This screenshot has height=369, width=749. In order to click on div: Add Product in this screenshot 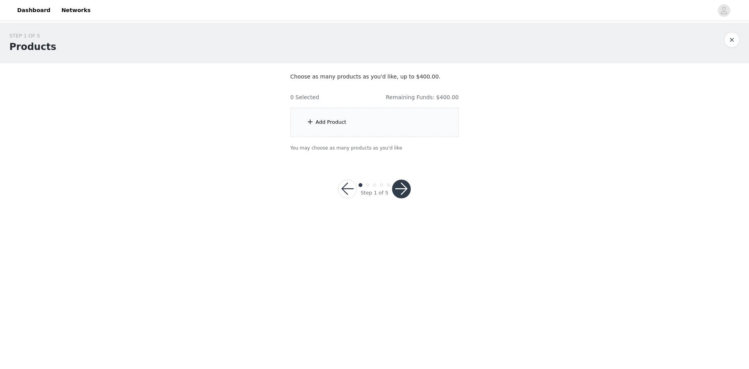, I will do `click(331, 122)`.